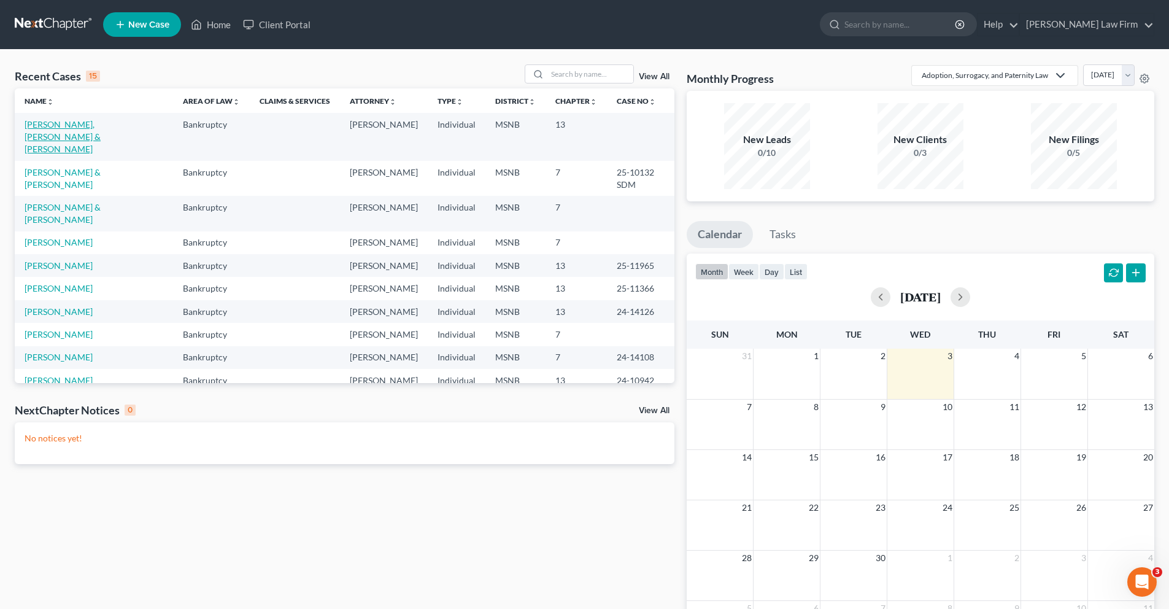 The width and height of the screenshot is (1169, 609). Describe the element at coordinates (1014, 457) in the screenshot. I see `span: 18` at that location.